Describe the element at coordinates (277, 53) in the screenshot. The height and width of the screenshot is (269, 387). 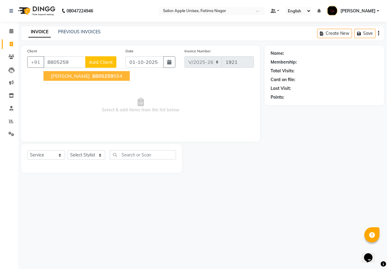
I see `div: Name:` at that location.